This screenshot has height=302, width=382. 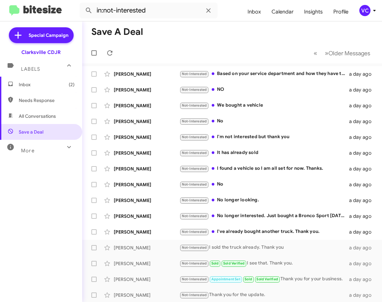 What do you see at coordinates (47, 100) in the screenshot?
I see `span: Needs Response` at bounding box center [47, 100].